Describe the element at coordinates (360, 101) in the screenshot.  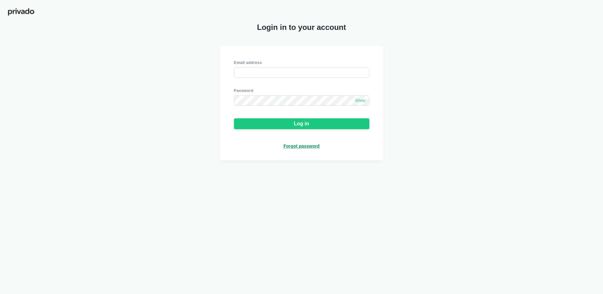
I see `span: Show` at that location.